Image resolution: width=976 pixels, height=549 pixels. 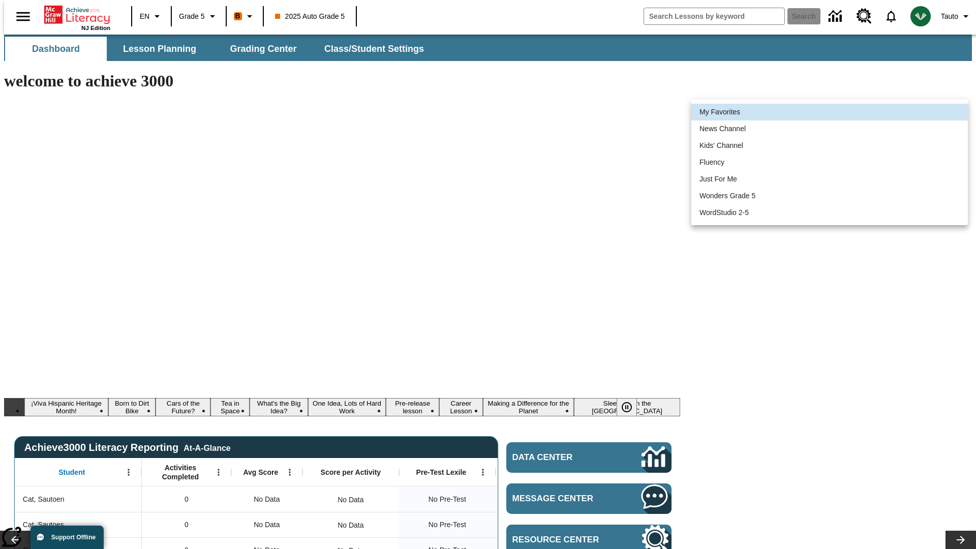 What do you see at coordinates (830, 129) in the screenshot?
I see `li: News Channel` at bounding box center [830, 129].